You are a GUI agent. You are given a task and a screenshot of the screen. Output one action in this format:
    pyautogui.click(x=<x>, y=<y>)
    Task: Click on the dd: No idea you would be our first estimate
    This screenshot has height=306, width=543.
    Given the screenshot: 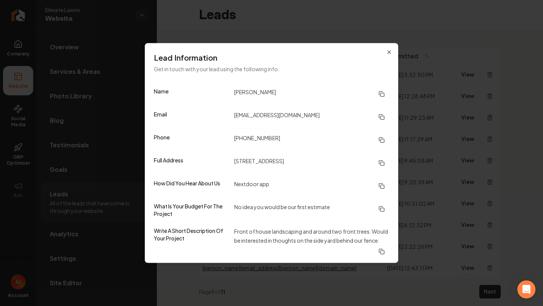 What is the action you would take?
    pyautogui.click(x=312, y=210)
    